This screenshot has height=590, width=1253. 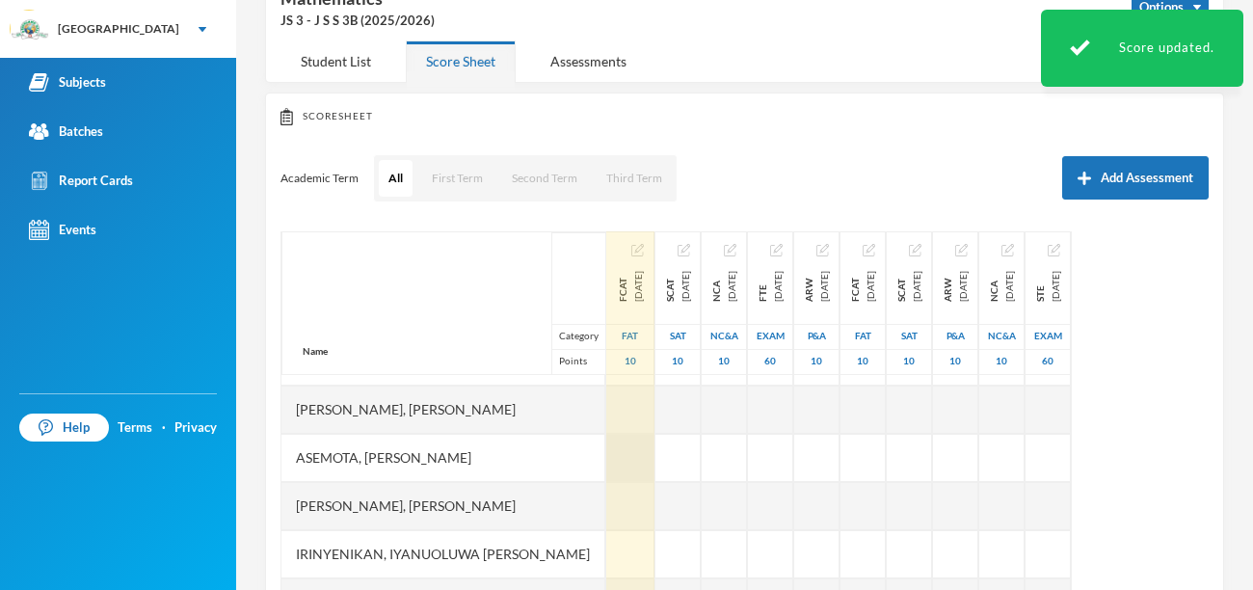 What do you see at coordinates (1040, 286) in the screenshot?
I see `span: STE` at bounding box center [1040, 286].